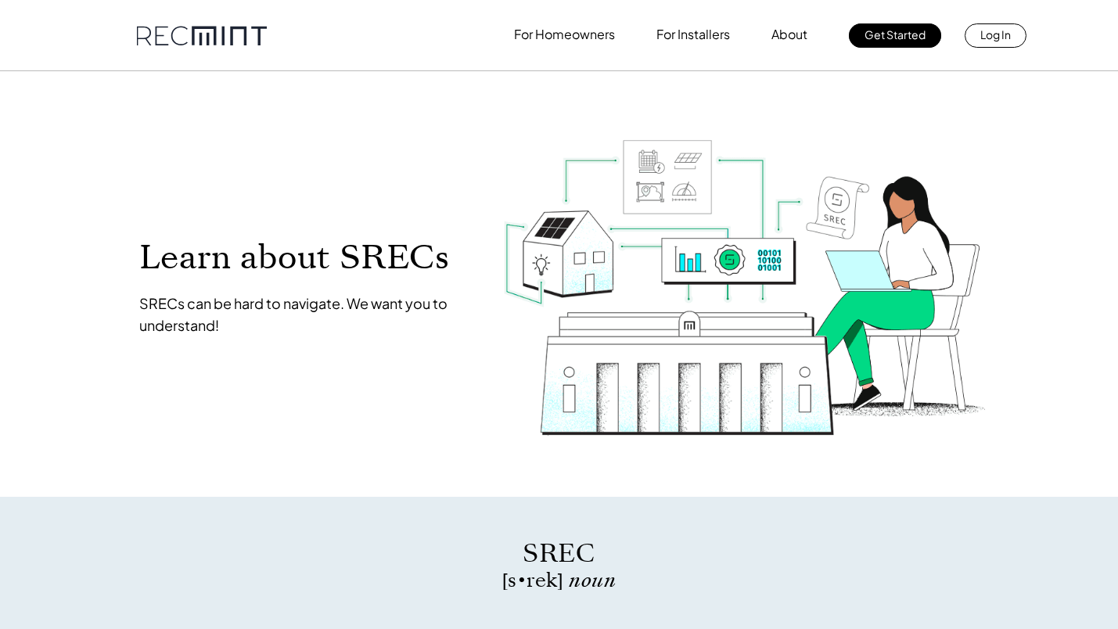  I want to click on p: Learn about SRECs, so click(306, 257).